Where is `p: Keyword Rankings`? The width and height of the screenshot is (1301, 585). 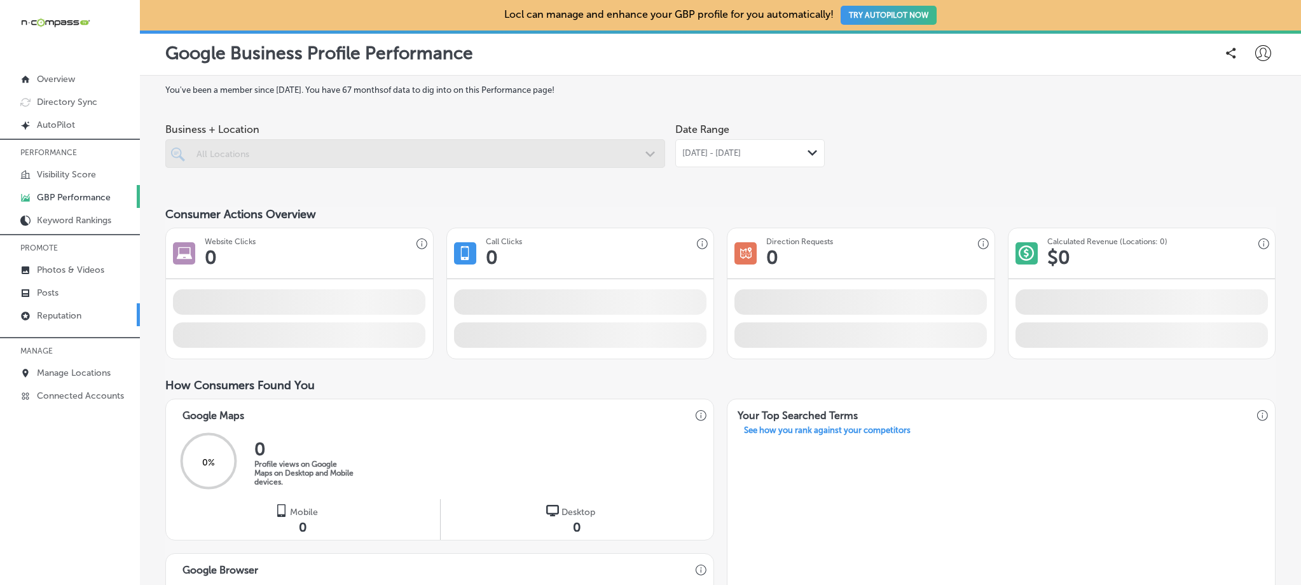 p: Keyword Rankings is located at coordinates (74, 220).